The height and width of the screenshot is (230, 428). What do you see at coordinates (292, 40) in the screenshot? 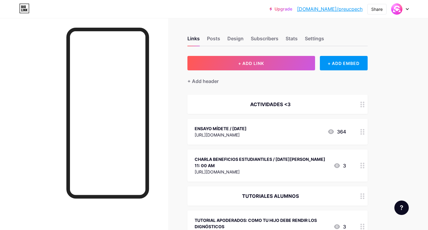
I see `div: Stats` at bounding box center [292, 40].